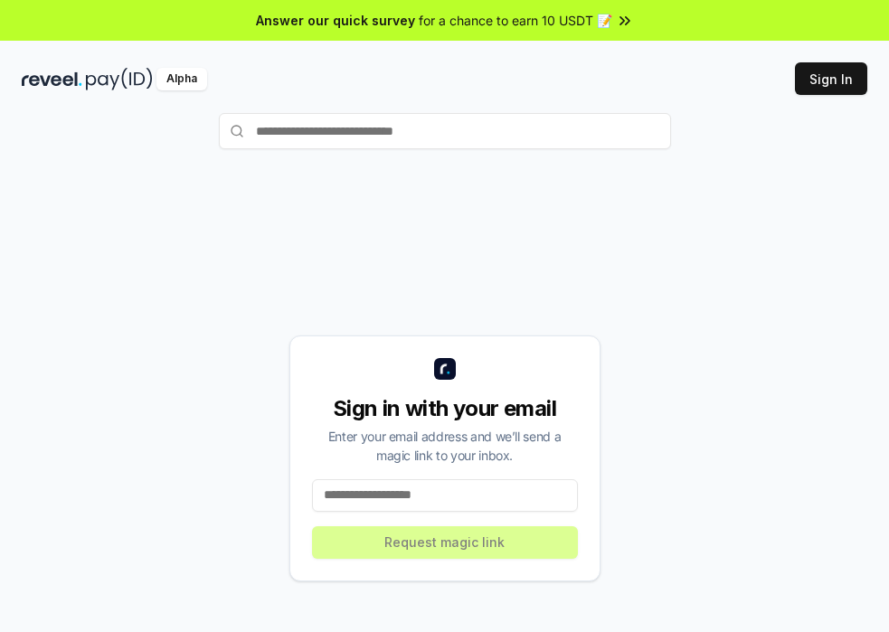 This screenshot has height=632, width=889. What do you see at coordinates (52, 79) in the screenshot?
I see `img: reveel_dark` at bounding box center [52, 79].